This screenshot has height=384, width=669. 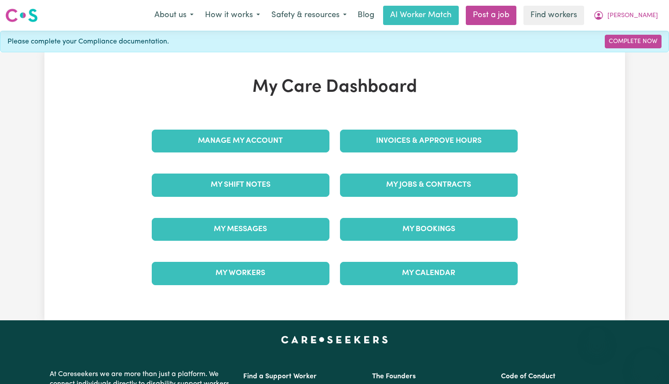 I want to click on a: Complete Now, so click(x=633, y=41).